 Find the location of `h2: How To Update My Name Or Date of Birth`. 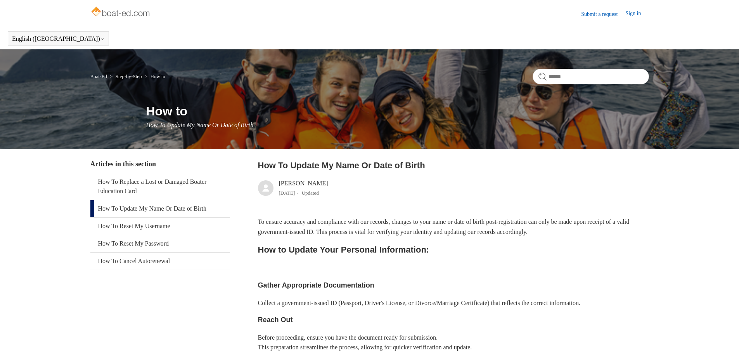

h2: How To Update My Name Or Date of Birth is located at coordinates (454, 165).